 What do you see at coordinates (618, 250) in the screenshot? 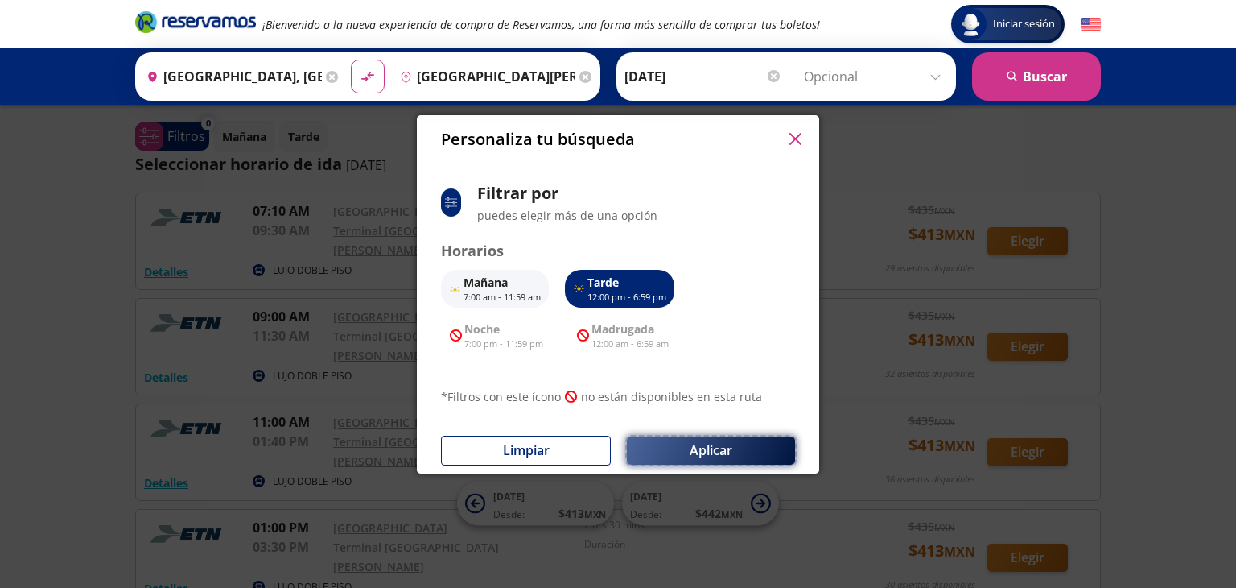
I see `p: Horarios` at bounding box center [618, 250].